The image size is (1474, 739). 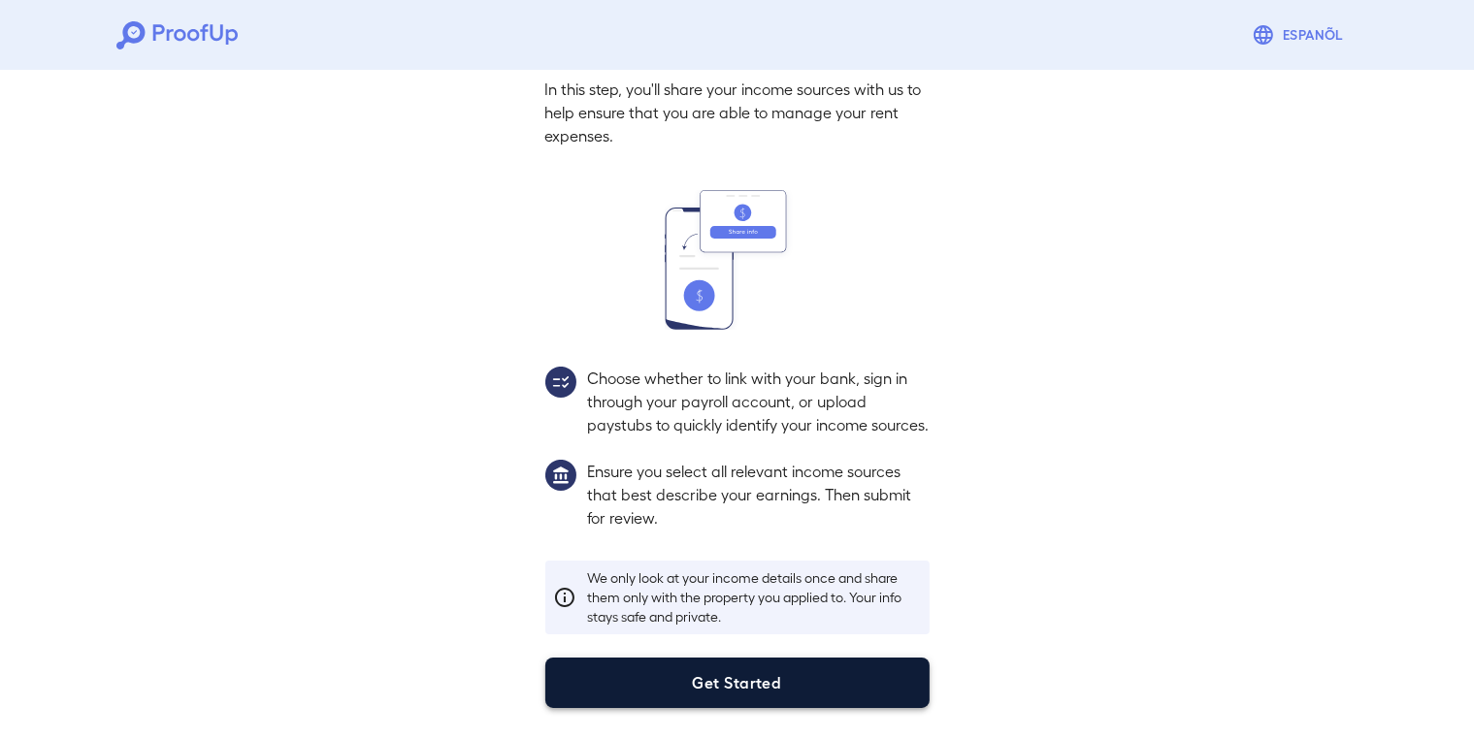 What do you see at coordinates (737, 683) in the screenshot?
I see `button: Get Started` at bounding box center [737, 683].